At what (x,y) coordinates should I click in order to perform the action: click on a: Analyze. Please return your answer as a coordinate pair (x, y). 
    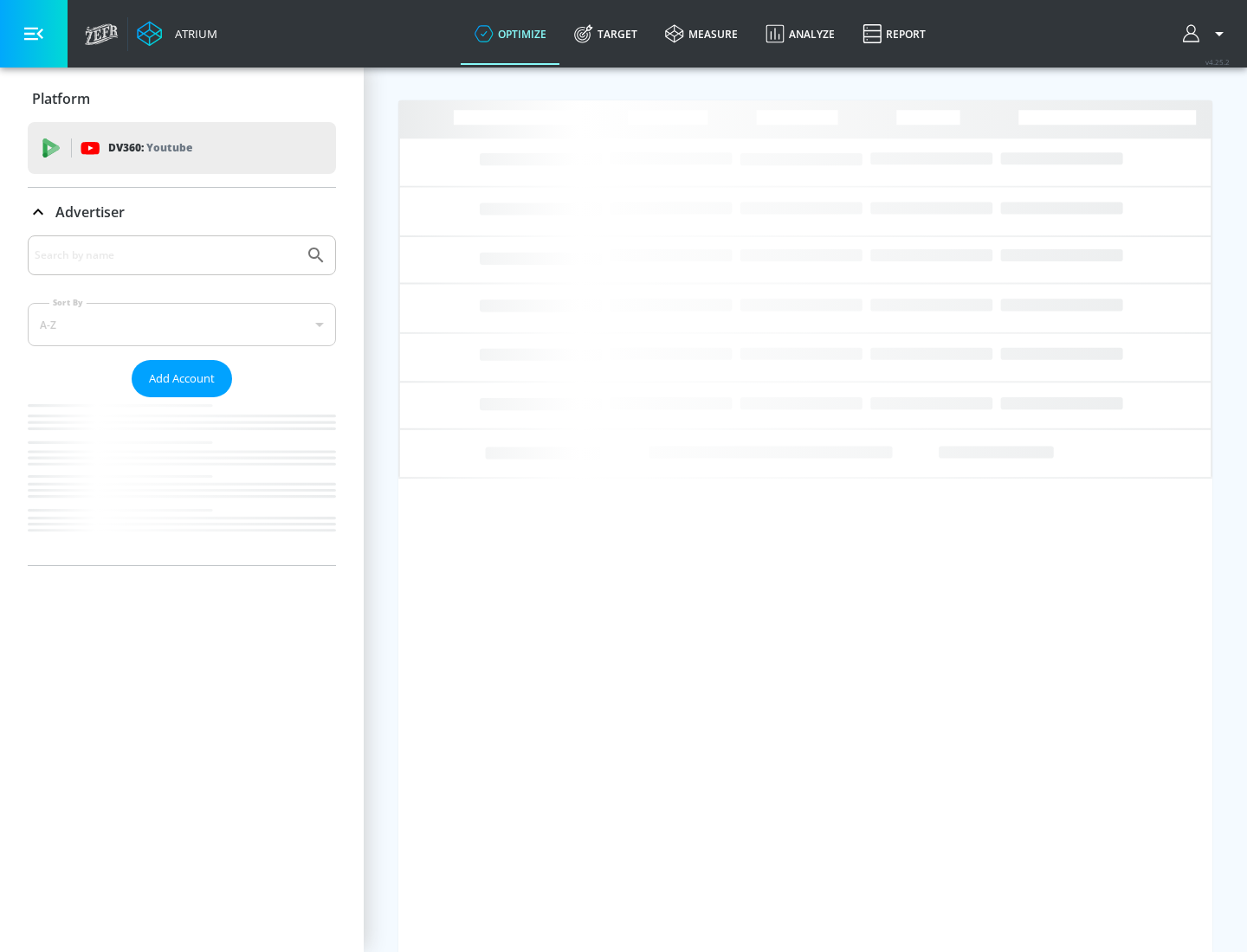
    Looking at the image, I should click on (800, 34).